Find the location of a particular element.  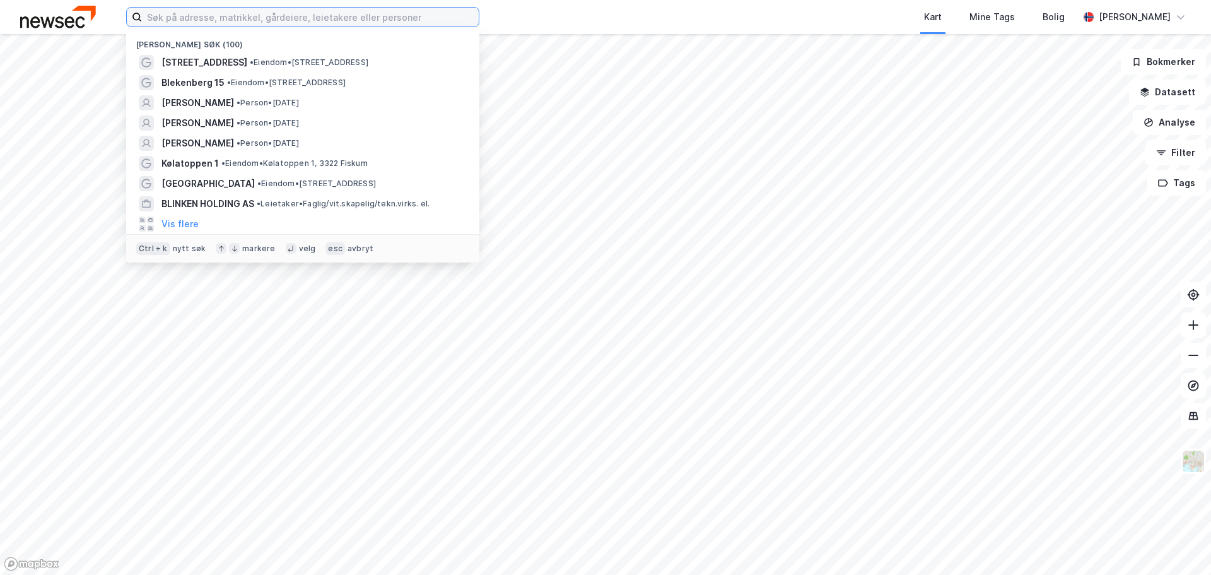

div: Ctrl + k is located at coordinates (153, 249).